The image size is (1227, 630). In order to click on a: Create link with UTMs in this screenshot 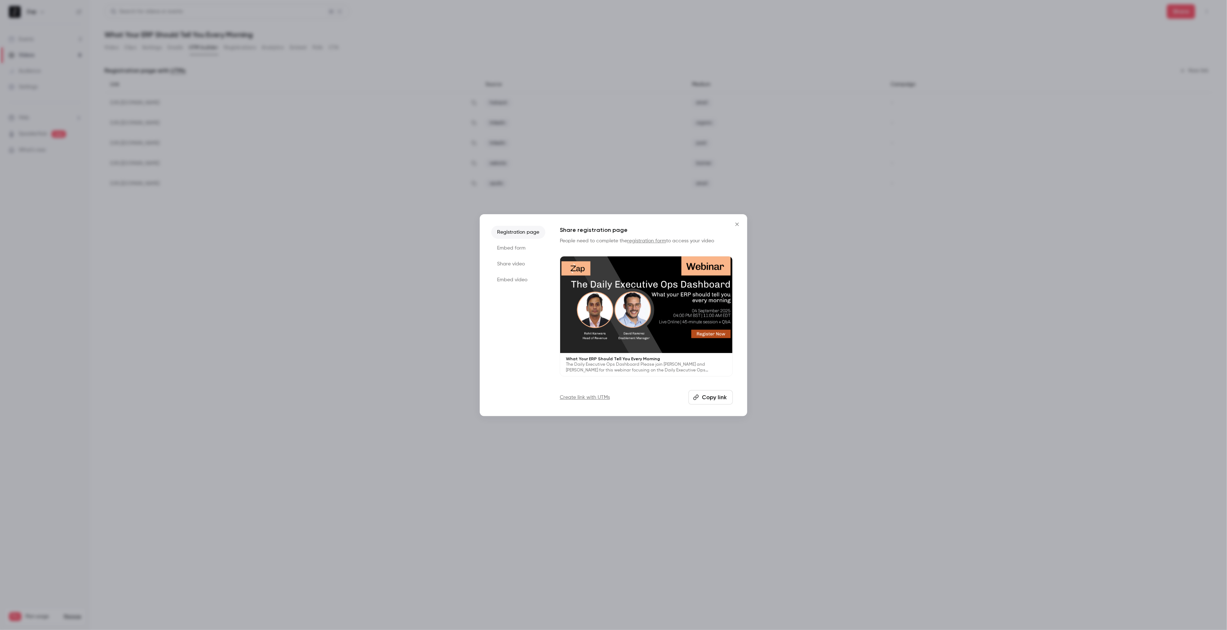, I will do `click(584, 397)`.